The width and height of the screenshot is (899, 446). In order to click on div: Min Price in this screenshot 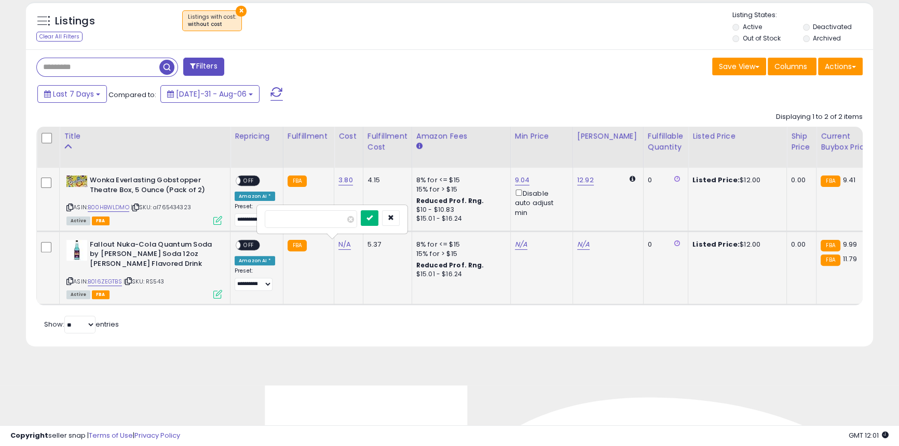, I will do `click(541, 136)`.